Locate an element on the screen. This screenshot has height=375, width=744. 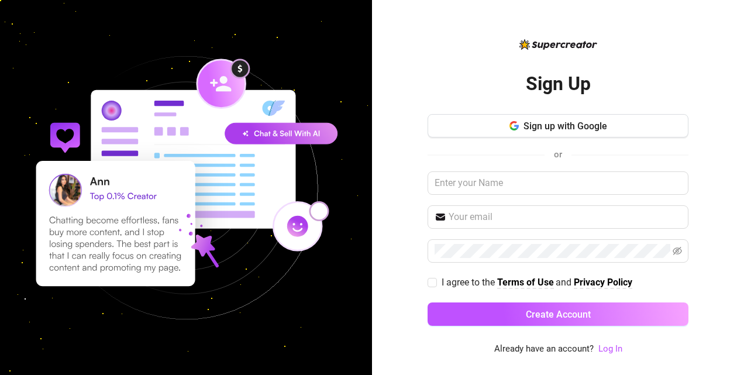
span: or is located at coordinates (558, 154).